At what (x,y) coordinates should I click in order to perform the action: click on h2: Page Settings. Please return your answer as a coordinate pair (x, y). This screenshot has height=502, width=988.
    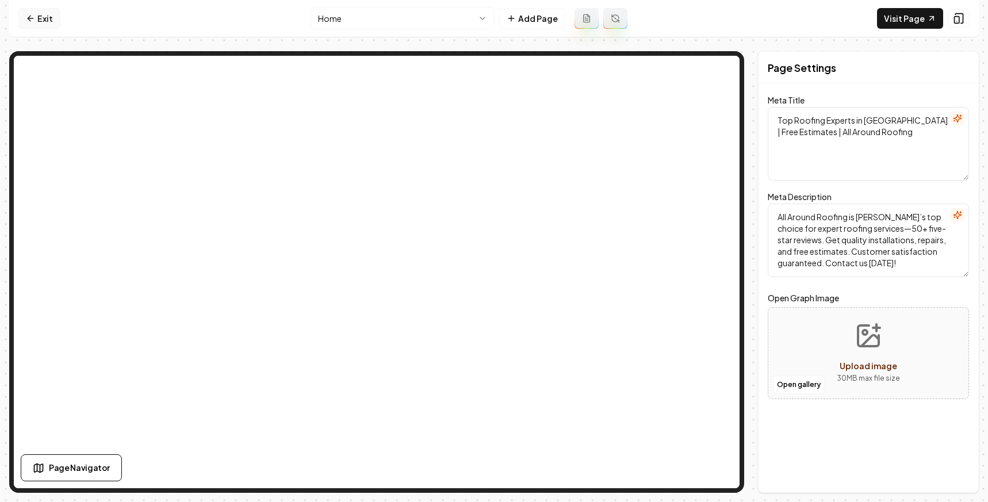
    Looking at the image, I should click on (802, 68).